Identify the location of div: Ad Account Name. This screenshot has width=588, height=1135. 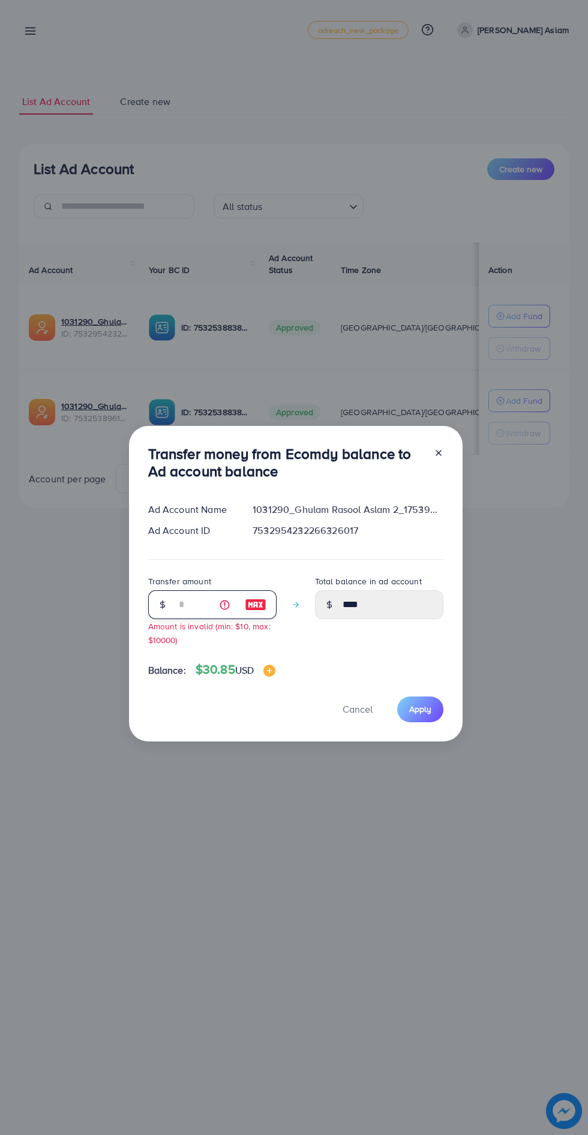
(191, 509).